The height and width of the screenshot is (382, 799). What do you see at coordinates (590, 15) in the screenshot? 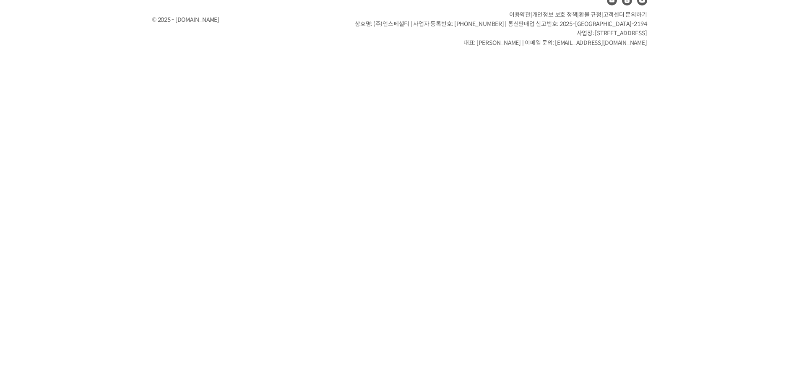
I see `a: 환불 규정` at bounding box center [590, 15].